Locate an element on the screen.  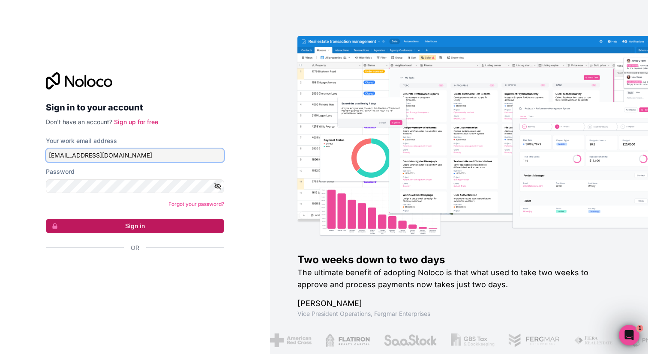
span: Or is located at coordinates (135, 248).